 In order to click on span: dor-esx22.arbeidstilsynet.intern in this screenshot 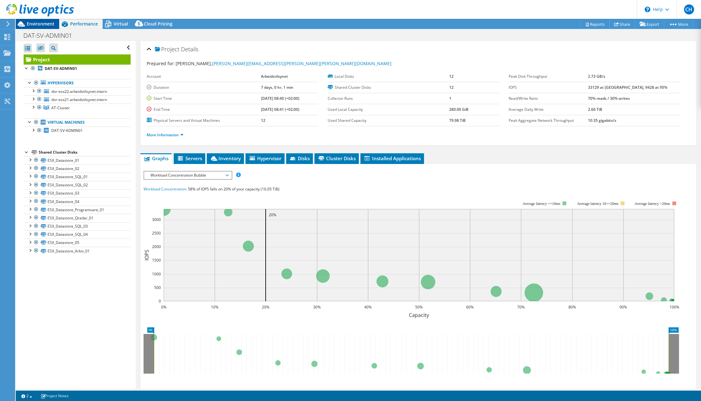, I will do `click(79, 91)`.